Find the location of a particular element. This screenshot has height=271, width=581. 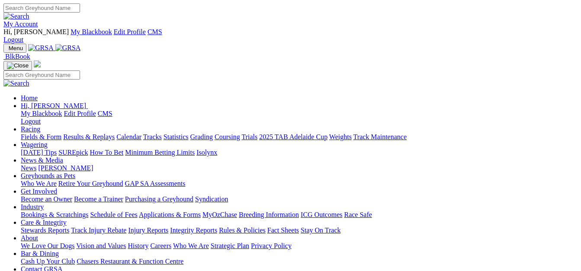

a: History is located at coordinates (138, 246).